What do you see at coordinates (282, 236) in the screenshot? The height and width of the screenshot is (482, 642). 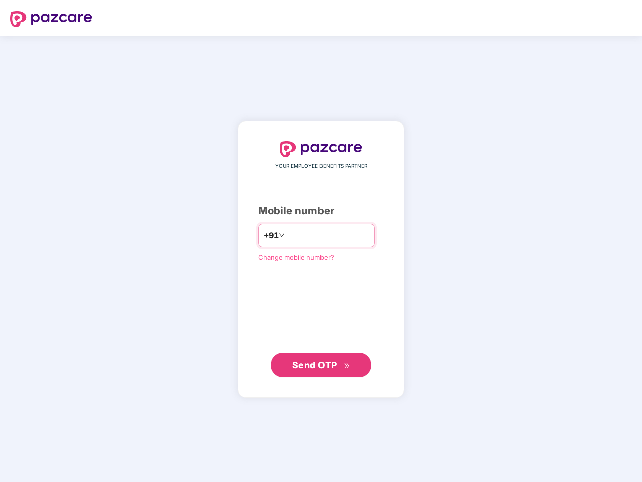 I see `span: down` at bounding box center [282, 236].